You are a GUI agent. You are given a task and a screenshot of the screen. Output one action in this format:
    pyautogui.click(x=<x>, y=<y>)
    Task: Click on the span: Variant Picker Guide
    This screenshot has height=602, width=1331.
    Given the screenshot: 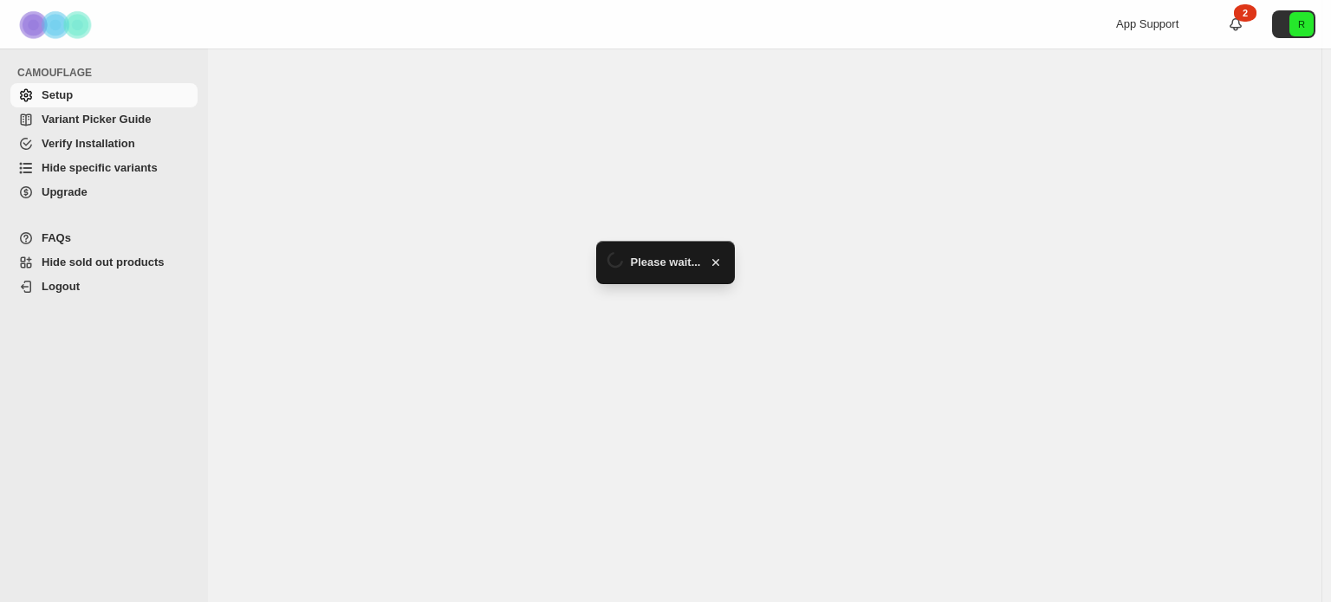 What is the action you would take?
    pyautogui.click(x=96, y=119)
    